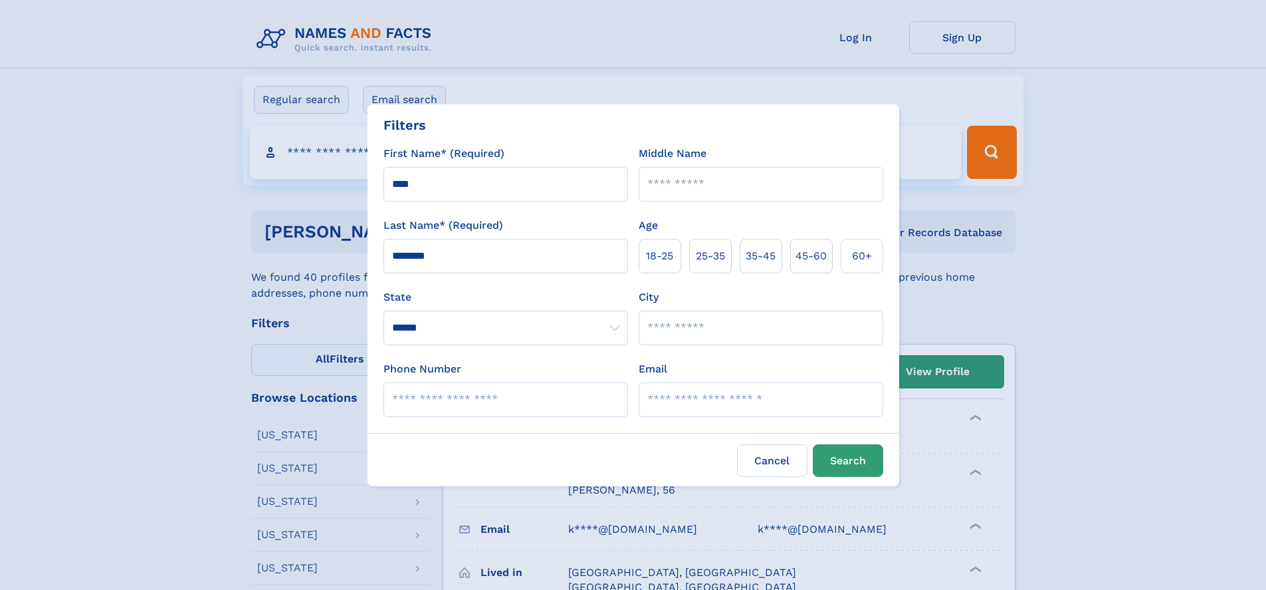 This screenshot has width=1266, height=590. I want to click on span: 25‑35, so click(711, 256).